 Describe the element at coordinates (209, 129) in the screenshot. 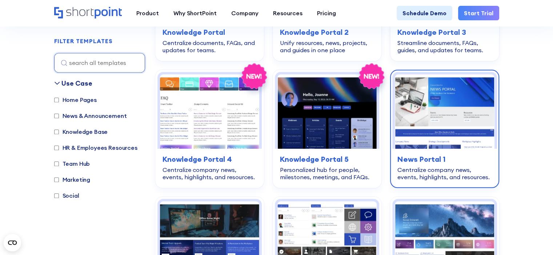

I see `a: Knowledge Portal 4 – SharePoint Wiki Template: Centralize company news, events, highlights, and r...` at that location.